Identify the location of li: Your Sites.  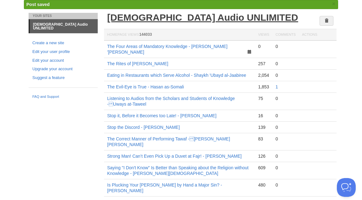
(63, 16).